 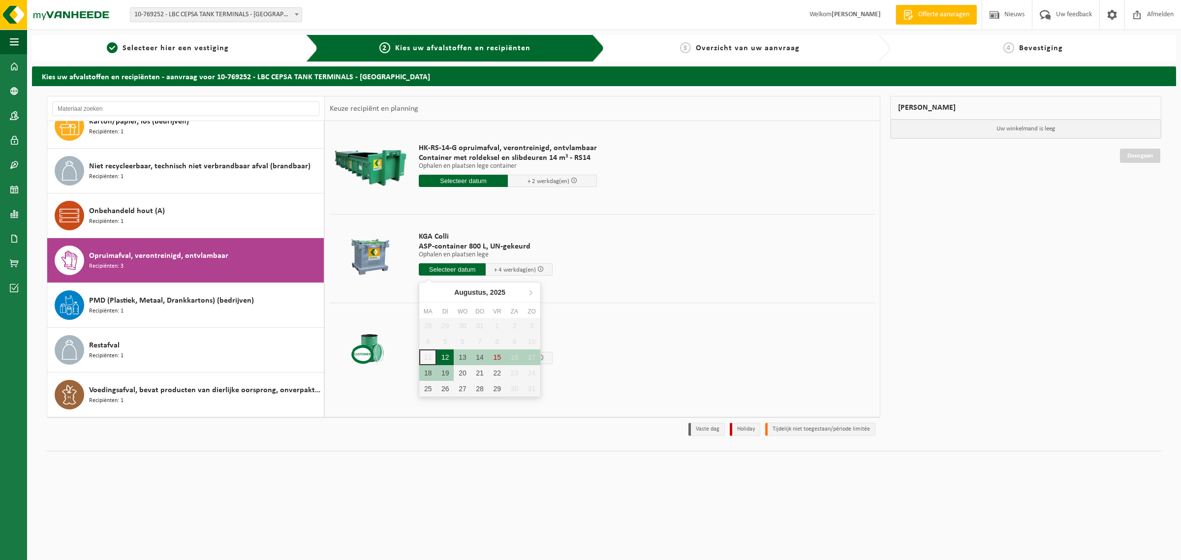 What do you see at coordinates (497, 373) in the screenshot?
I see `div: 22` at bounding box center [497, 373].